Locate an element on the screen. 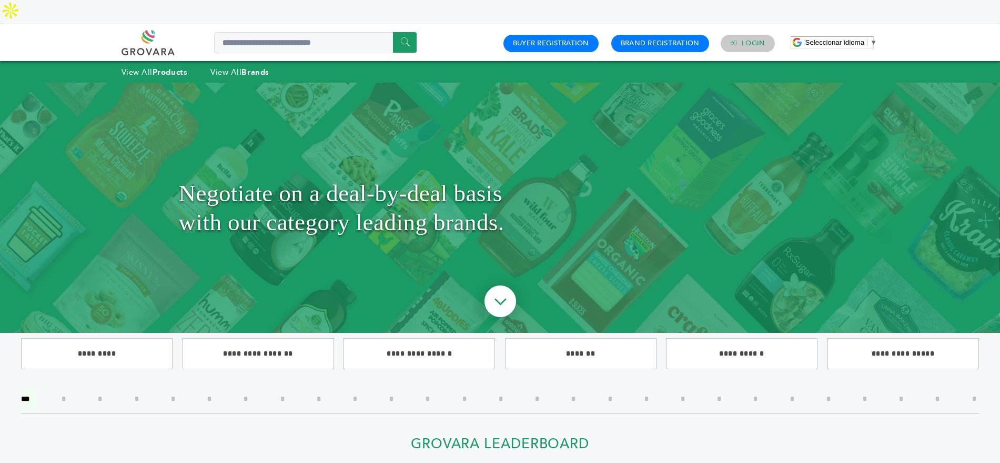 This screenshot has height=463, width=1000. img: ourBrandsHeroArrow.png is located at coordinates (500, 303).